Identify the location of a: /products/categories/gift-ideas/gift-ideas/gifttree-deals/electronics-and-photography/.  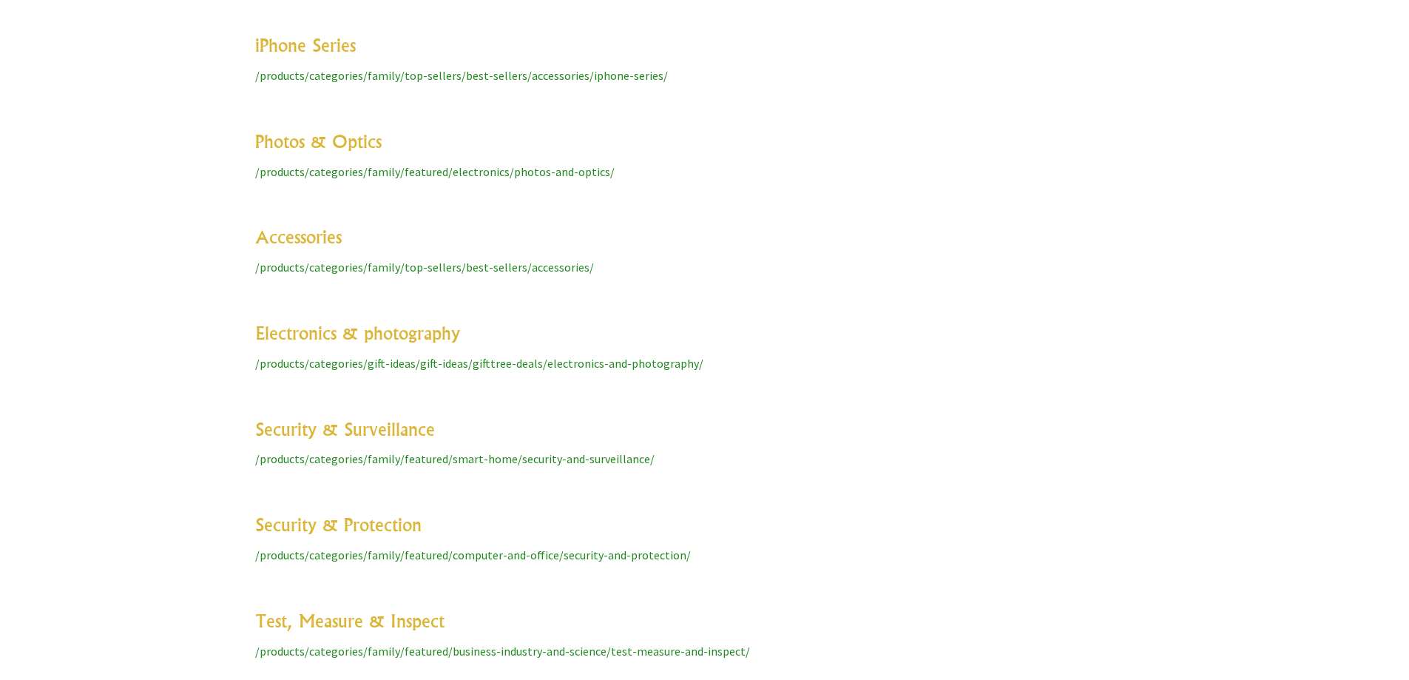
(479, 363).